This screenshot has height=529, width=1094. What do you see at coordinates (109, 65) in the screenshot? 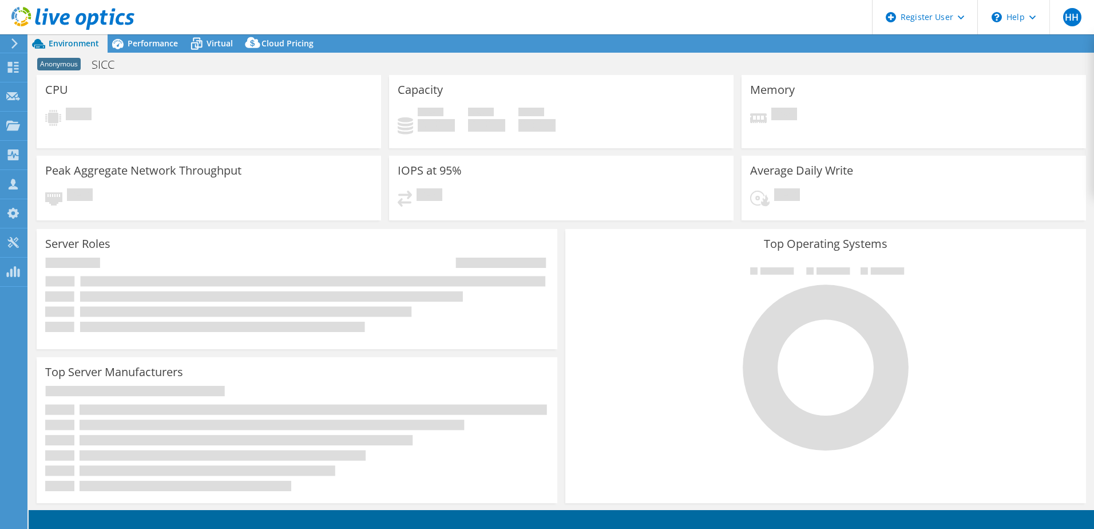
I see `h1: SICC` at bounding box center [109, 65].